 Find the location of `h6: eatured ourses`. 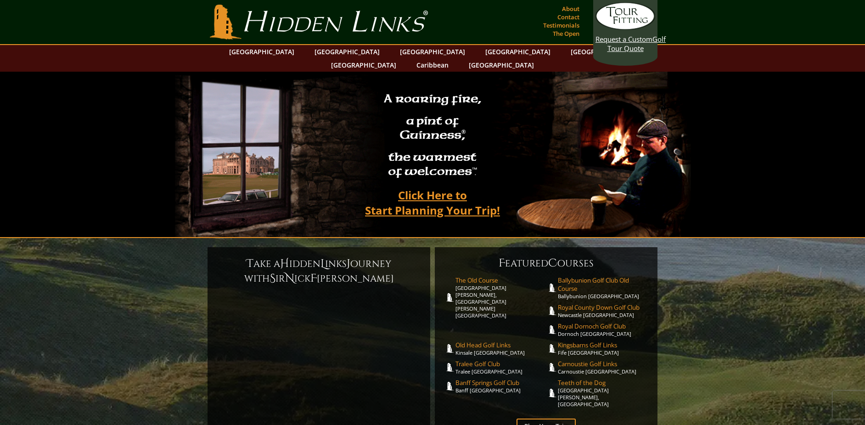

h6: eatured ourses is located at coordinates (546, 263).